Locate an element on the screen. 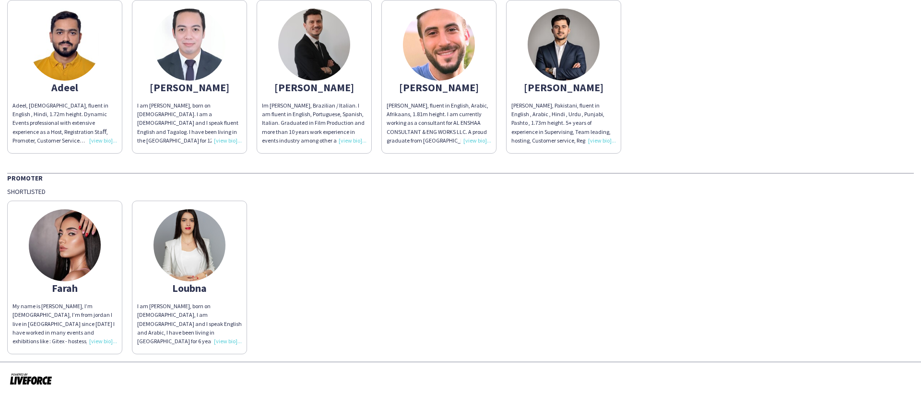 The height and width of the screenshot is (397, 921). img: thumb-65a9f9a574b12.jpeg is located at coordinates (65, 245).